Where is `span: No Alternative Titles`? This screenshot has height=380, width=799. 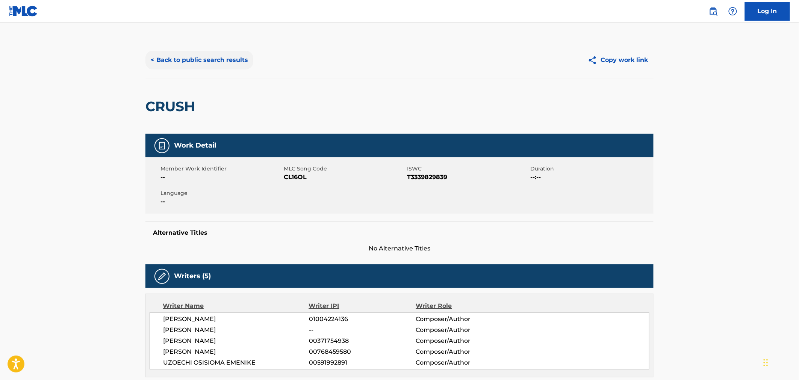 span: No Alternative Titles is located at coordinates (400, 249).